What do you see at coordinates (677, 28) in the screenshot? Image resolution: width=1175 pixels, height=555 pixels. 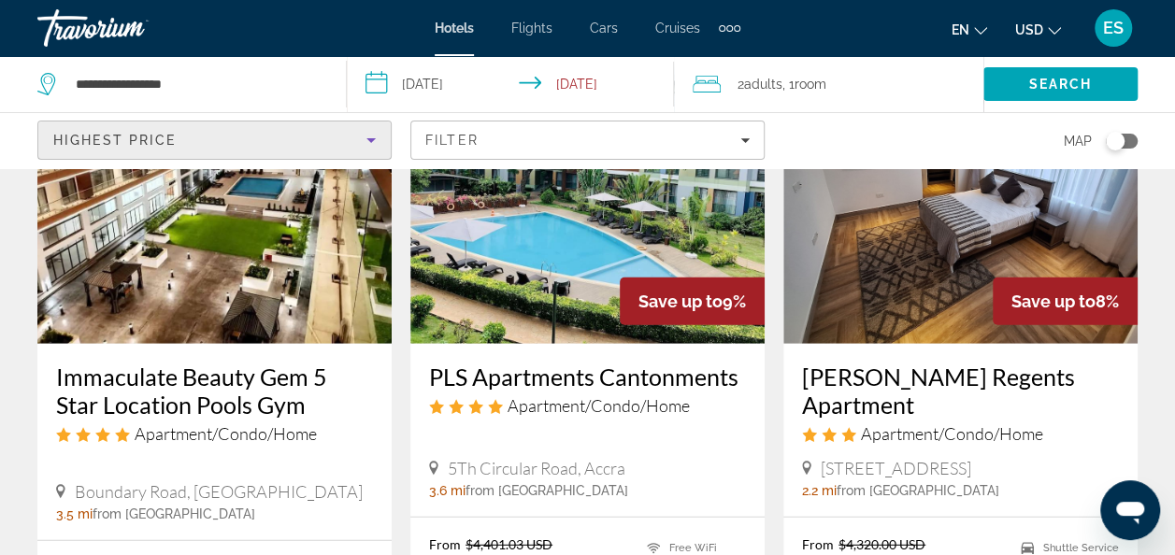 I see `a: Cruises` at bounding box center [677, 28].